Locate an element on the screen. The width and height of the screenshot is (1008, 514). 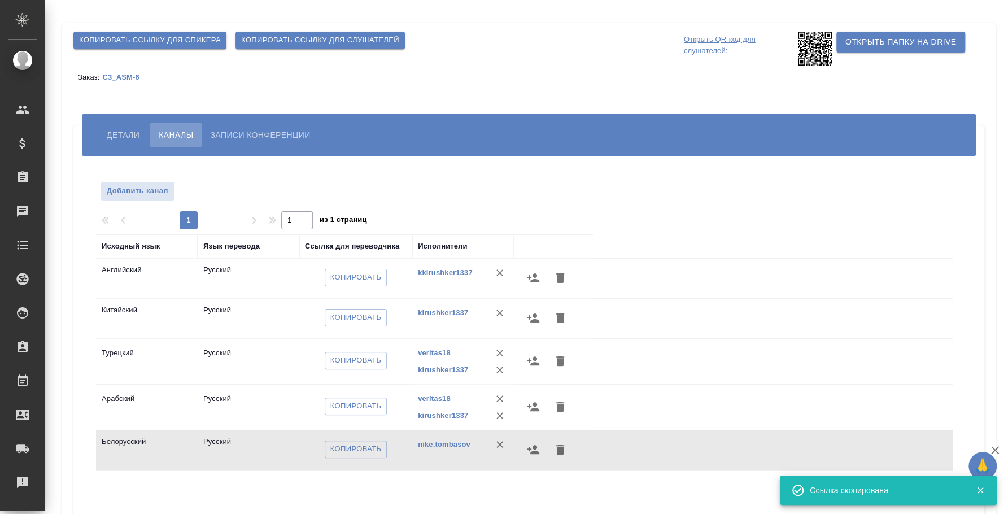
span: Детали is located at coordinates (123, 135).